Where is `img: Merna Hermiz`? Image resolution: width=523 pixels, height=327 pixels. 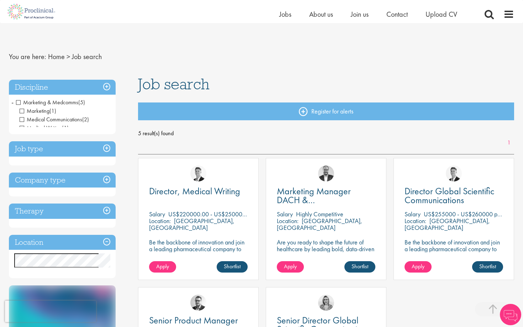 img: Merna Hermiz is located at coordinates (326, 303).